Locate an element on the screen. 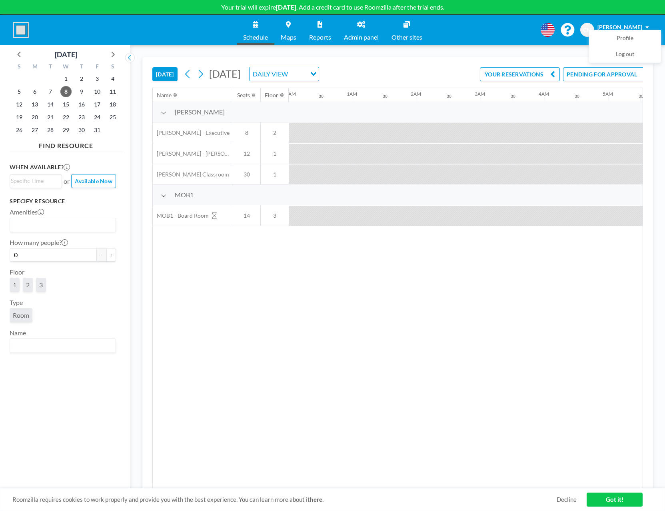 The width and height of the screenshot is (665, 511). span: Monday, October 13, 2025 is located at coordinates (35, 104).